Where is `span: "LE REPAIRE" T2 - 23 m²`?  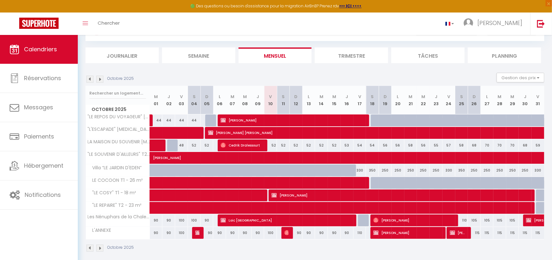
span: "LE REPAIRE" T2 - 23 m² is located at coordinates (115, 205).